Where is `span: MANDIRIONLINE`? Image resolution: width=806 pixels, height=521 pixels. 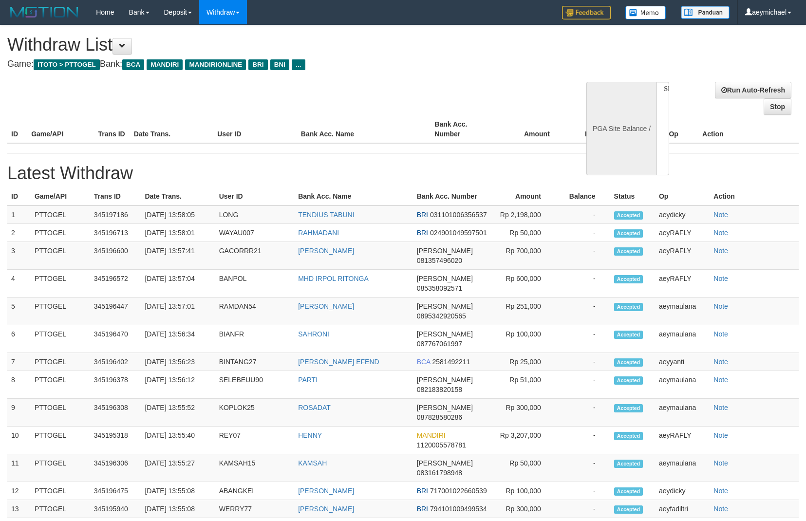 span: MANDIRIONLINE is located at coordinates (215, 65).